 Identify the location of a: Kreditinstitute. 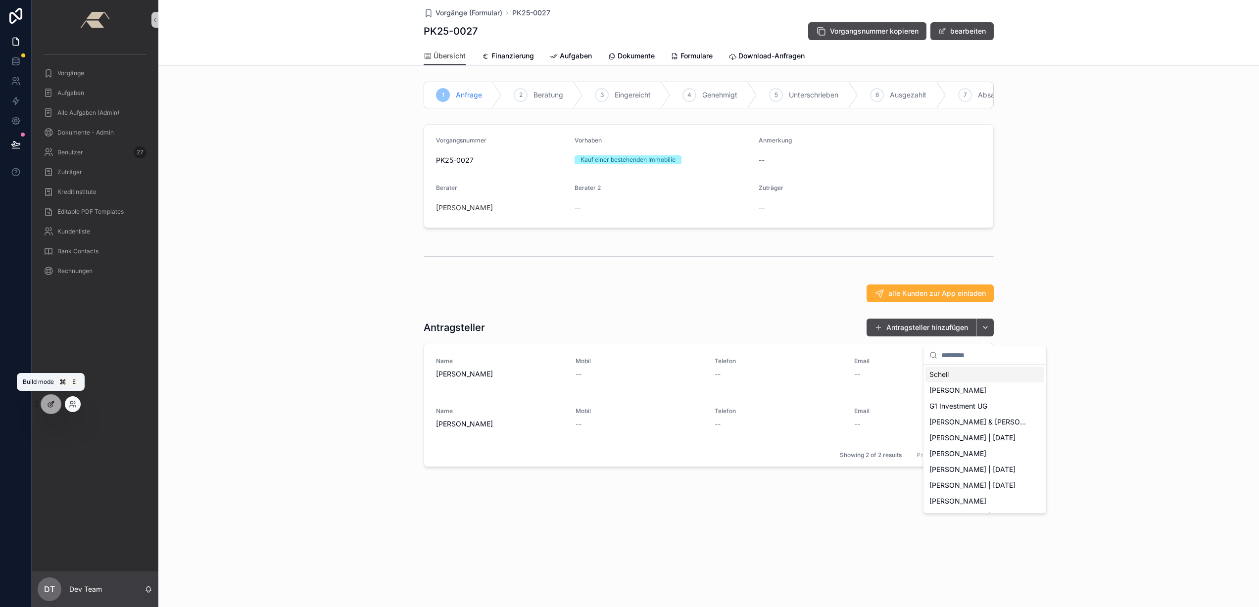
(95, 192).